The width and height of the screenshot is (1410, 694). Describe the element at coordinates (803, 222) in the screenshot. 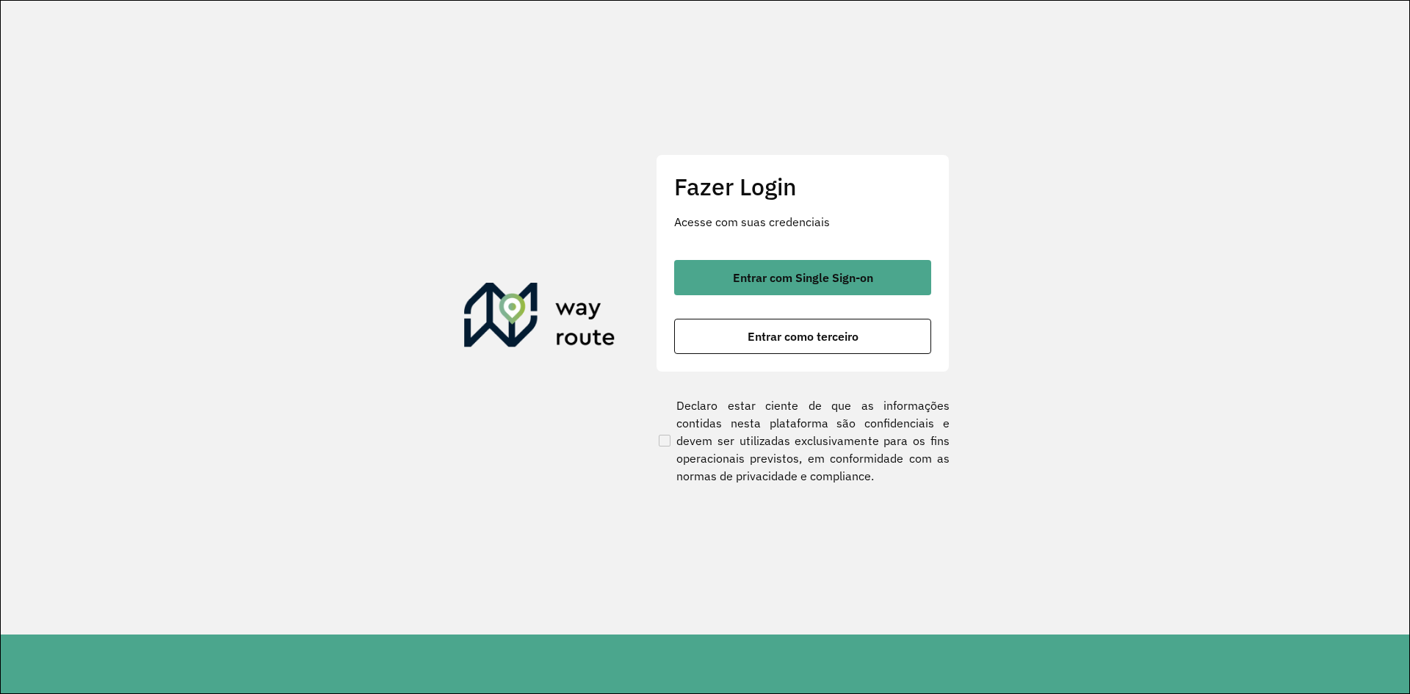

I see `p: Acesse com suas credenciais` at that location.